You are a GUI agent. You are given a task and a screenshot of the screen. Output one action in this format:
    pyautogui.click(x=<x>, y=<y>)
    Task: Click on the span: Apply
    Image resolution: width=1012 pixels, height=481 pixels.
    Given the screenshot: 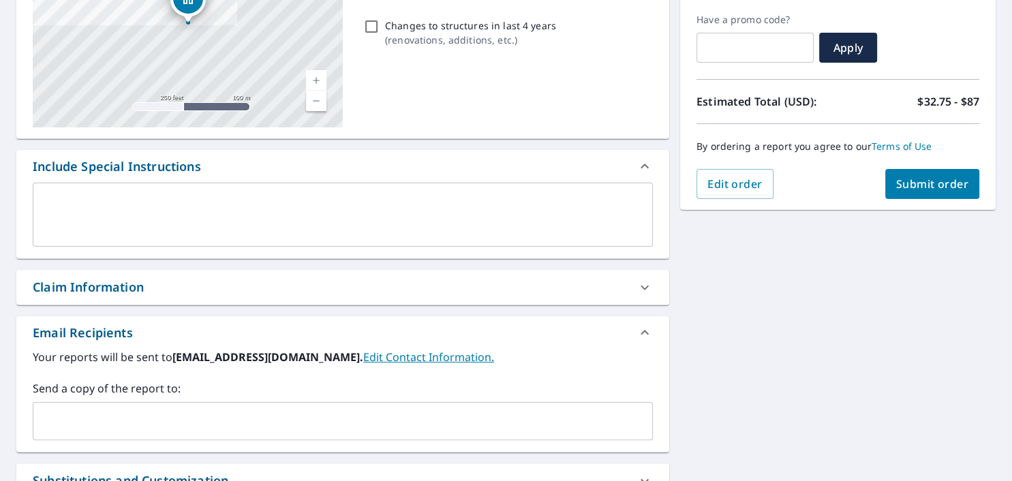 What is the action you would take?
    pyautogui.click(x=848, y=48)
    